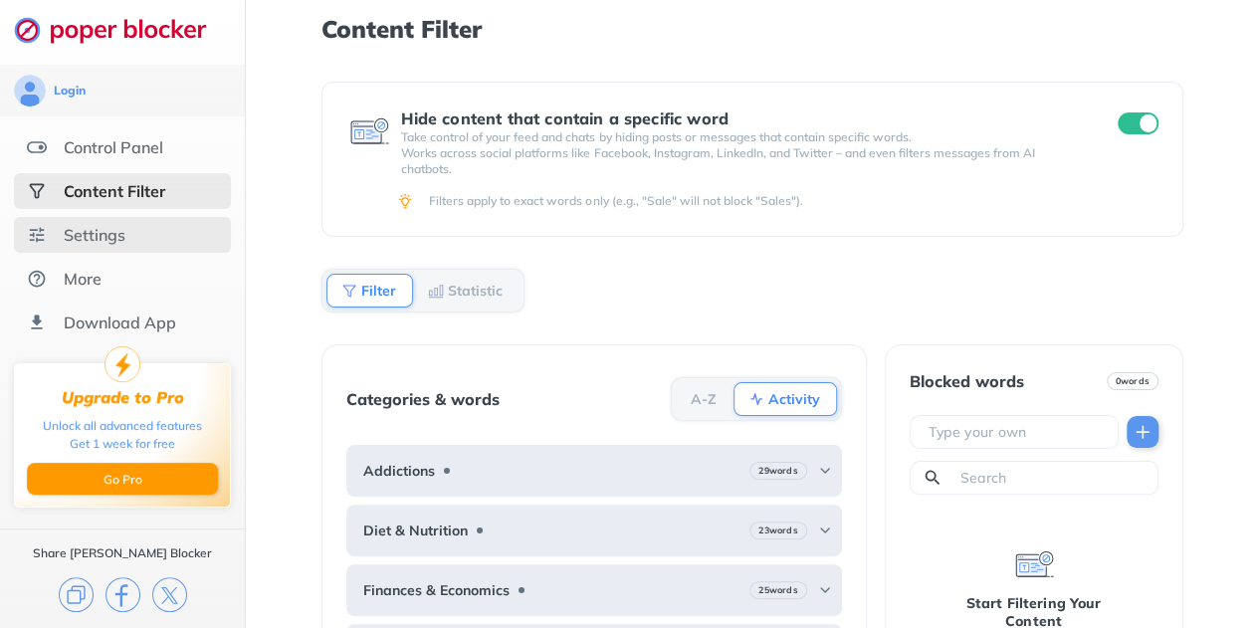 This screenshot has width=1259, height=628. I want to click on div: Blocked words, so click(967, 381).